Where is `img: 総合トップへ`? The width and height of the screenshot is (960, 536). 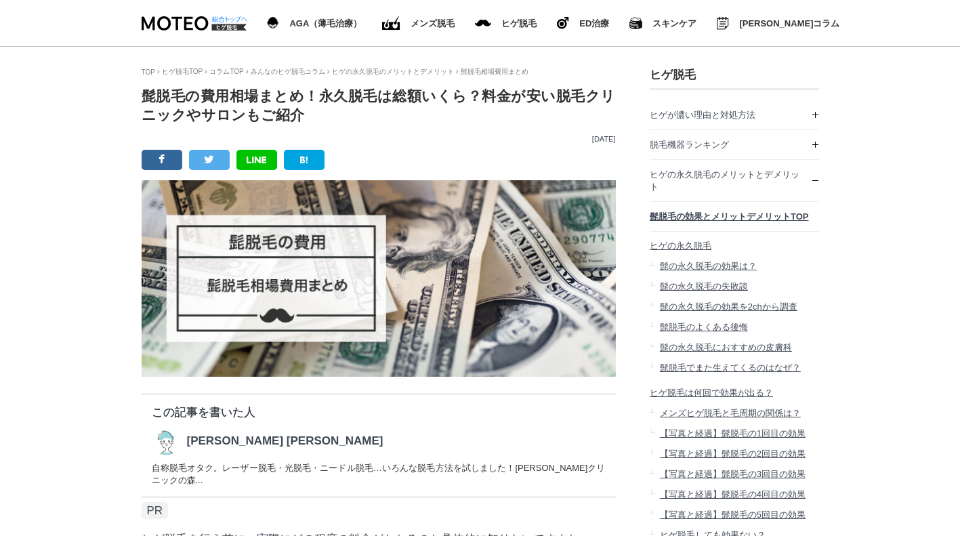 img: 総合トップへ is located at coordinates (230, 19).